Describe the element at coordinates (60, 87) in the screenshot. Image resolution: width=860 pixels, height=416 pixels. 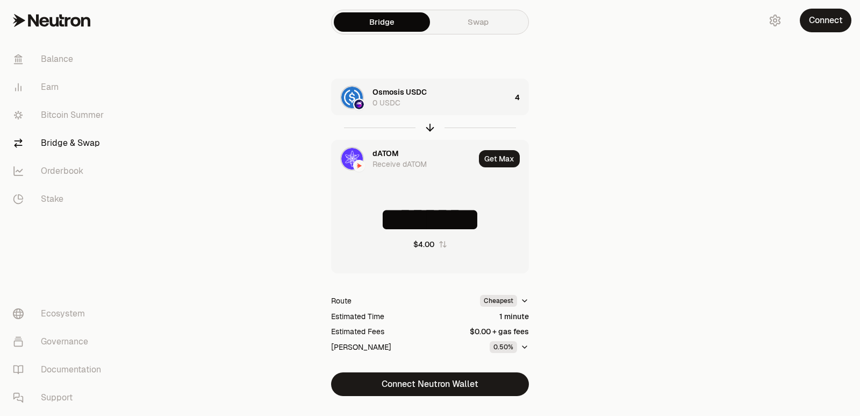
I see `a: Earn` at that location.